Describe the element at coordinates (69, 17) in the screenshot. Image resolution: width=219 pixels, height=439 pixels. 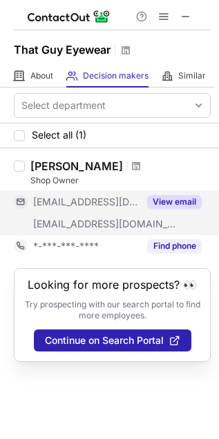
I see `img: ContactOut v5.3.10` at that location.